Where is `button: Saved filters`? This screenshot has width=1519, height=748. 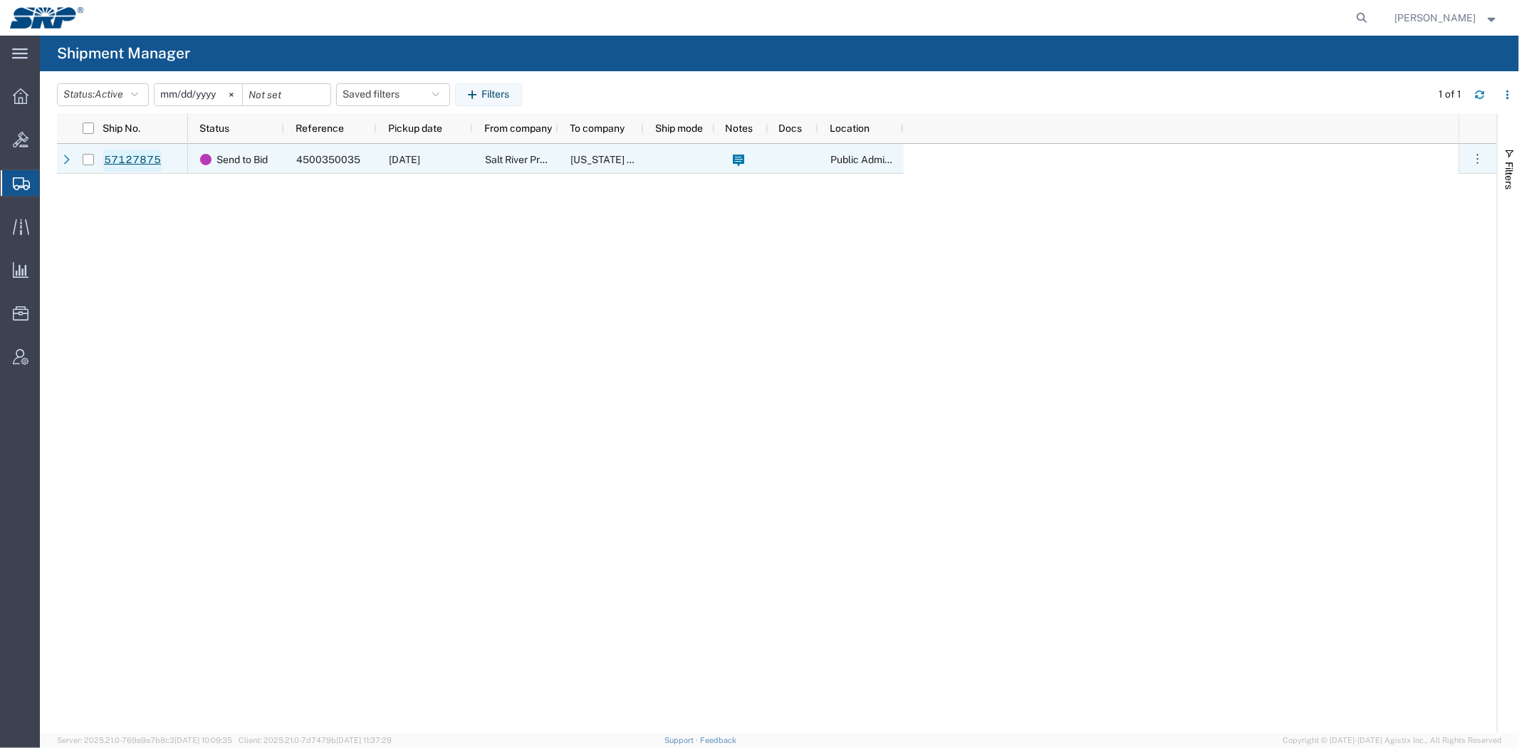
button: Saved filters is located at coordinates (393, 95).